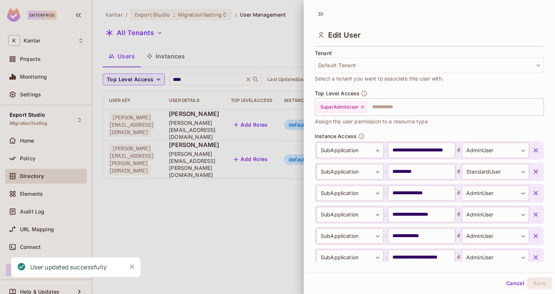 Image resolution: width=555 pixels, height=294 pixels. What do you see at coordinates (515, 284) in the screenshot?
I see `button: Cancel` at bounding box center [515, 284].